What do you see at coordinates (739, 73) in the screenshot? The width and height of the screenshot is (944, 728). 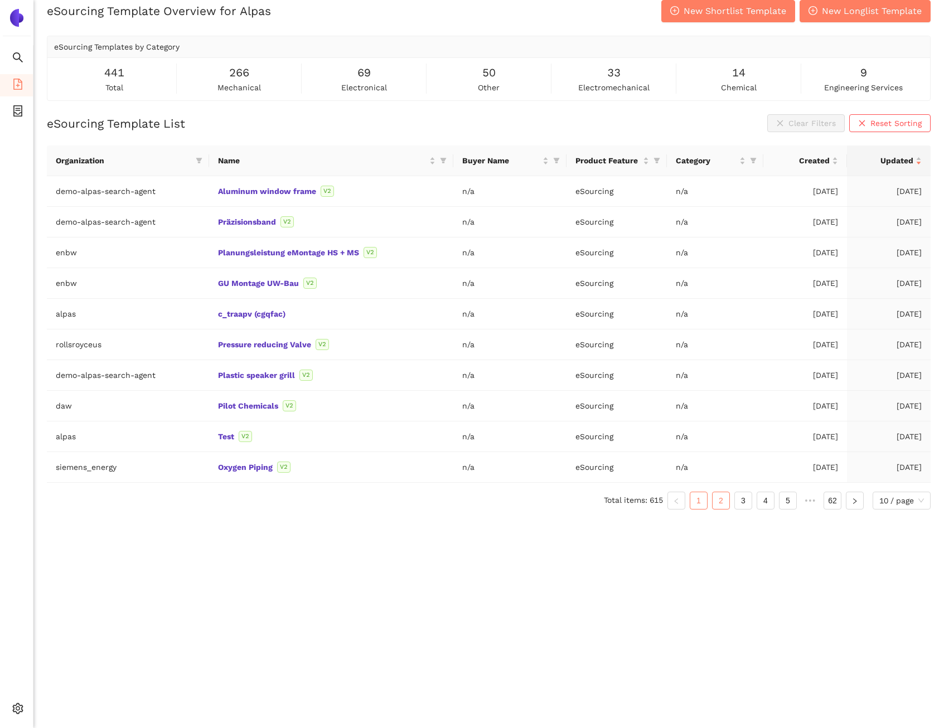 I see `span: 14` at bounding box center [739, 73].